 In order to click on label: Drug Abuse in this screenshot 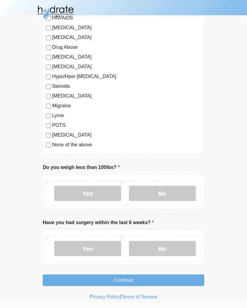, I will do `click(126, 47)`.